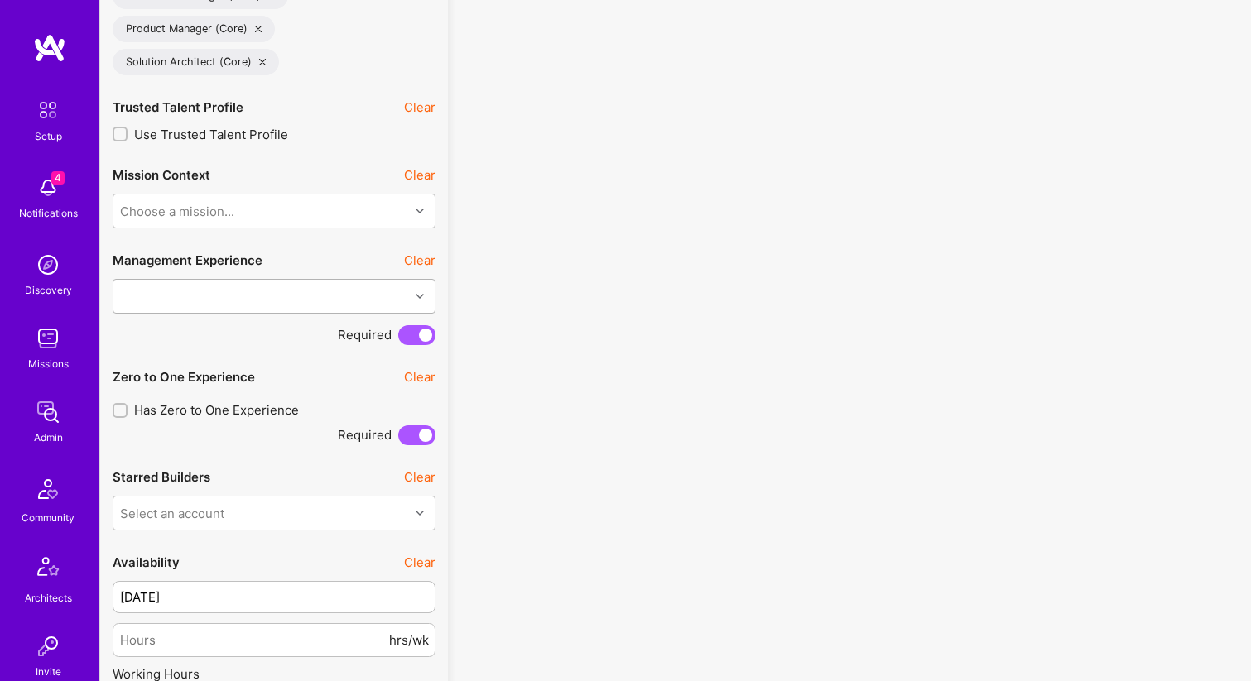 This screenshot has height=681, width=1251. Describe the element at coordinates (50, 48) in the screenshot. I see `img: logo` at that location.